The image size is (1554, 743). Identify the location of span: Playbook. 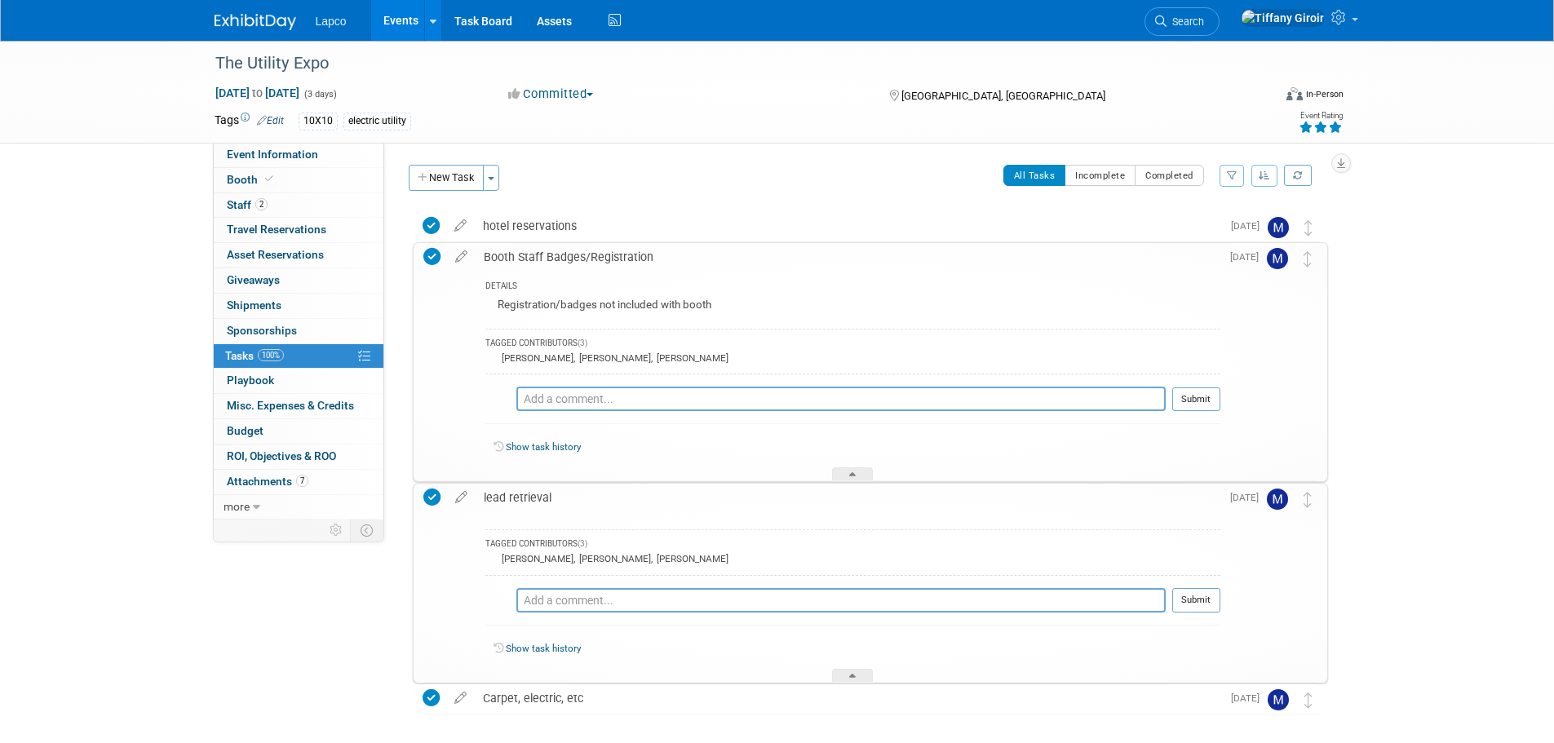
(250, 380).